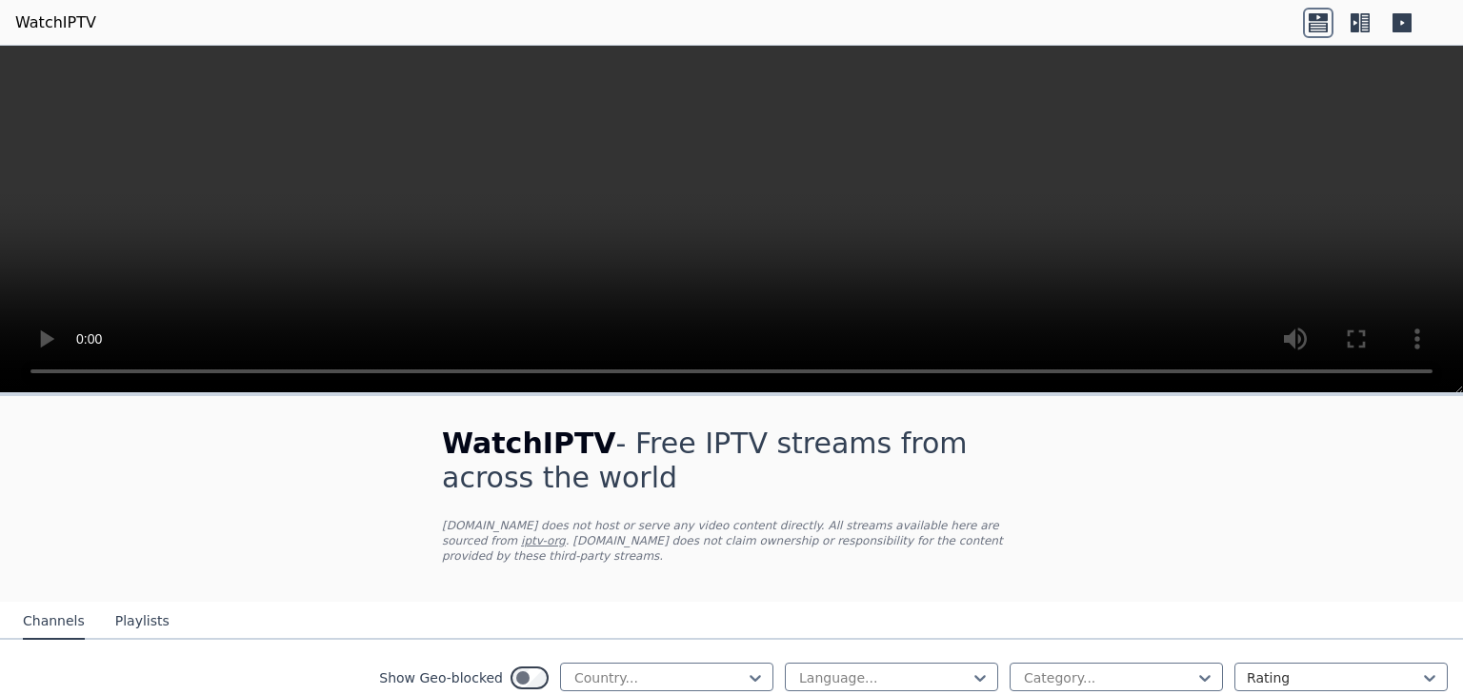  Describe the element at coordinates (732, 461) in the screenshot. I see `h1: - Free IPTV streams from across the world` at that location.